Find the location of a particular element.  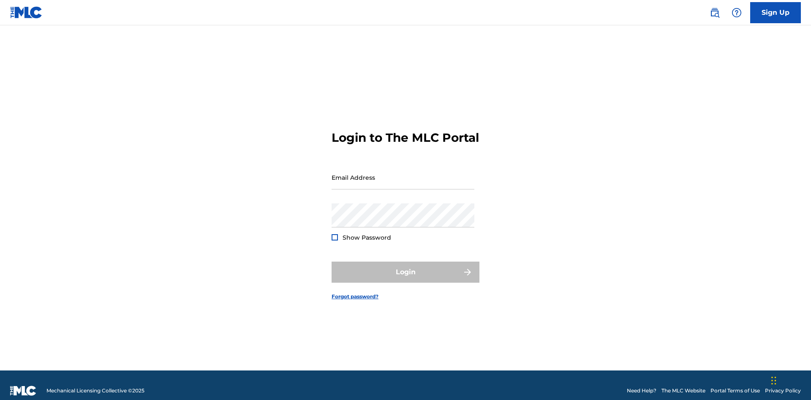

h3: Login to The MLC Portal is located at coordinates (405, 138).